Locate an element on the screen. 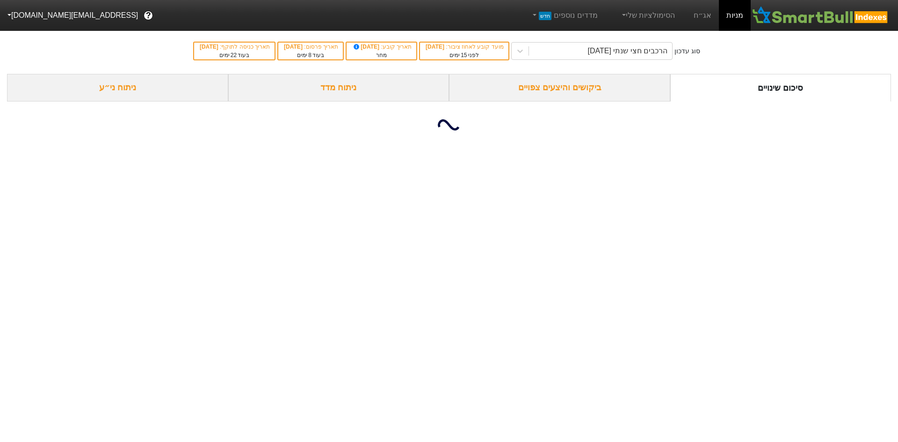  div: ניתוח מדד is located at coordinates (339, 87).